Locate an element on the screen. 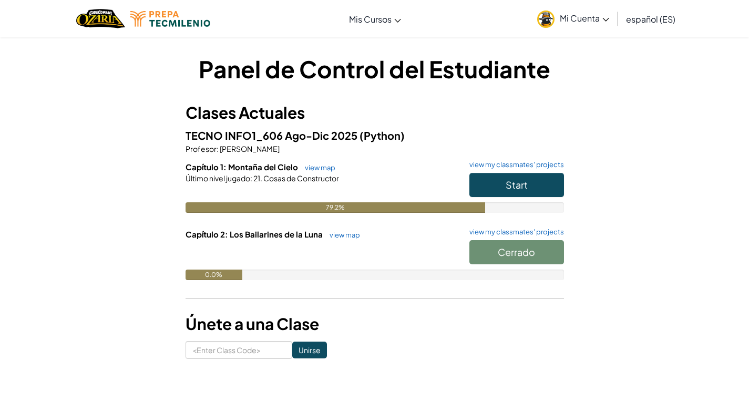 This screenshot has height=402, width=749. img: Tecmilenio logo is located at coordinates (170, 19).